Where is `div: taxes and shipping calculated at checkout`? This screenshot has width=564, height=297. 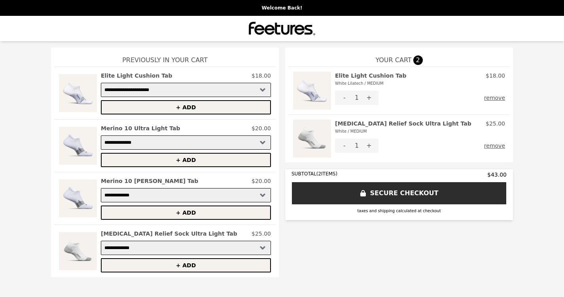
div: taxes and shipping calculated at checkout is located at coordinates (399, 210).